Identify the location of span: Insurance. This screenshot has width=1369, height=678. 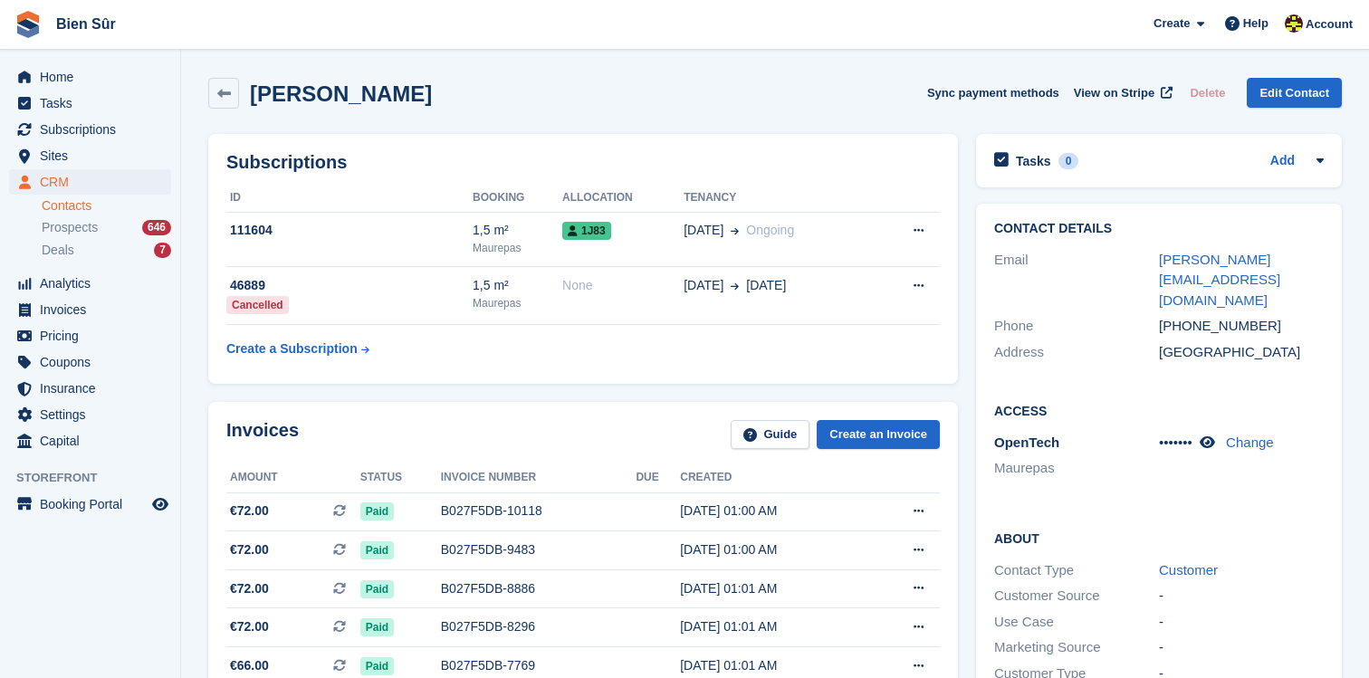
(94, 388).